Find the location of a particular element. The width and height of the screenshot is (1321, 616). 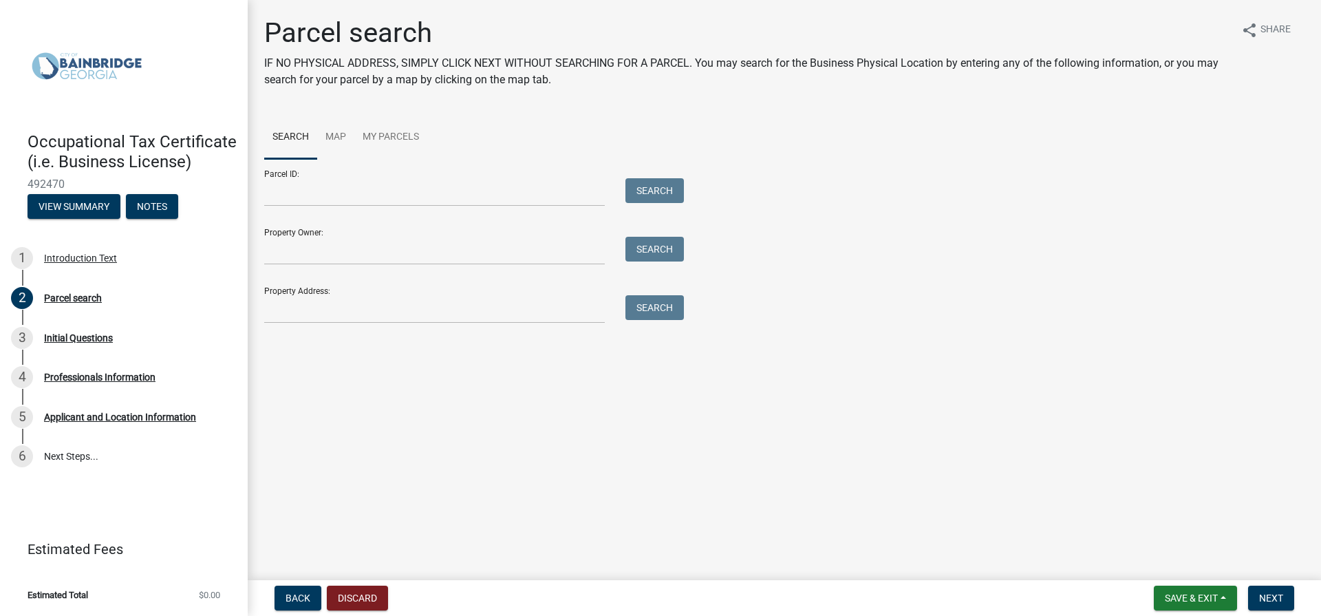

a: Search is located at coordinates (290, 138).